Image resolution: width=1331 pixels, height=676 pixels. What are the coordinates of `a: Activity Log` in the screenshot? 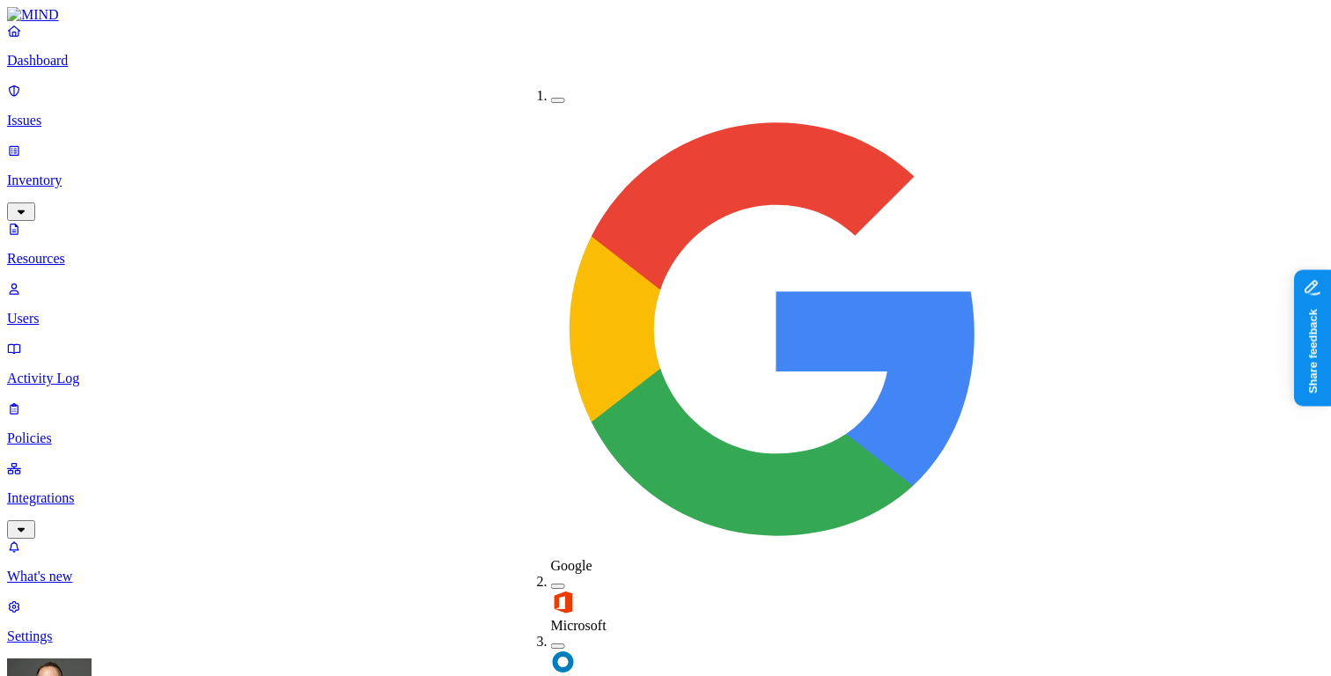 It's located at (665, 363).